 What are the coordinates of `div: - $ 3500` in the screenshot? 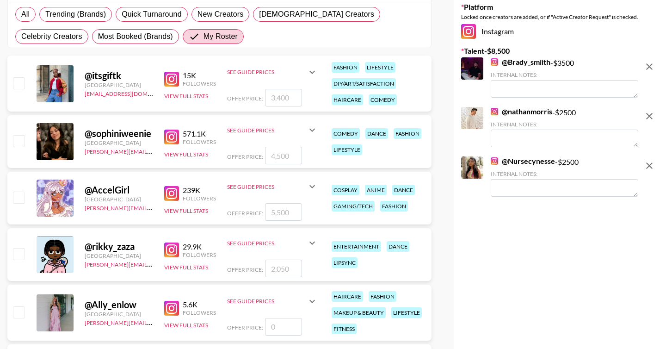 It's located at (564, 77).